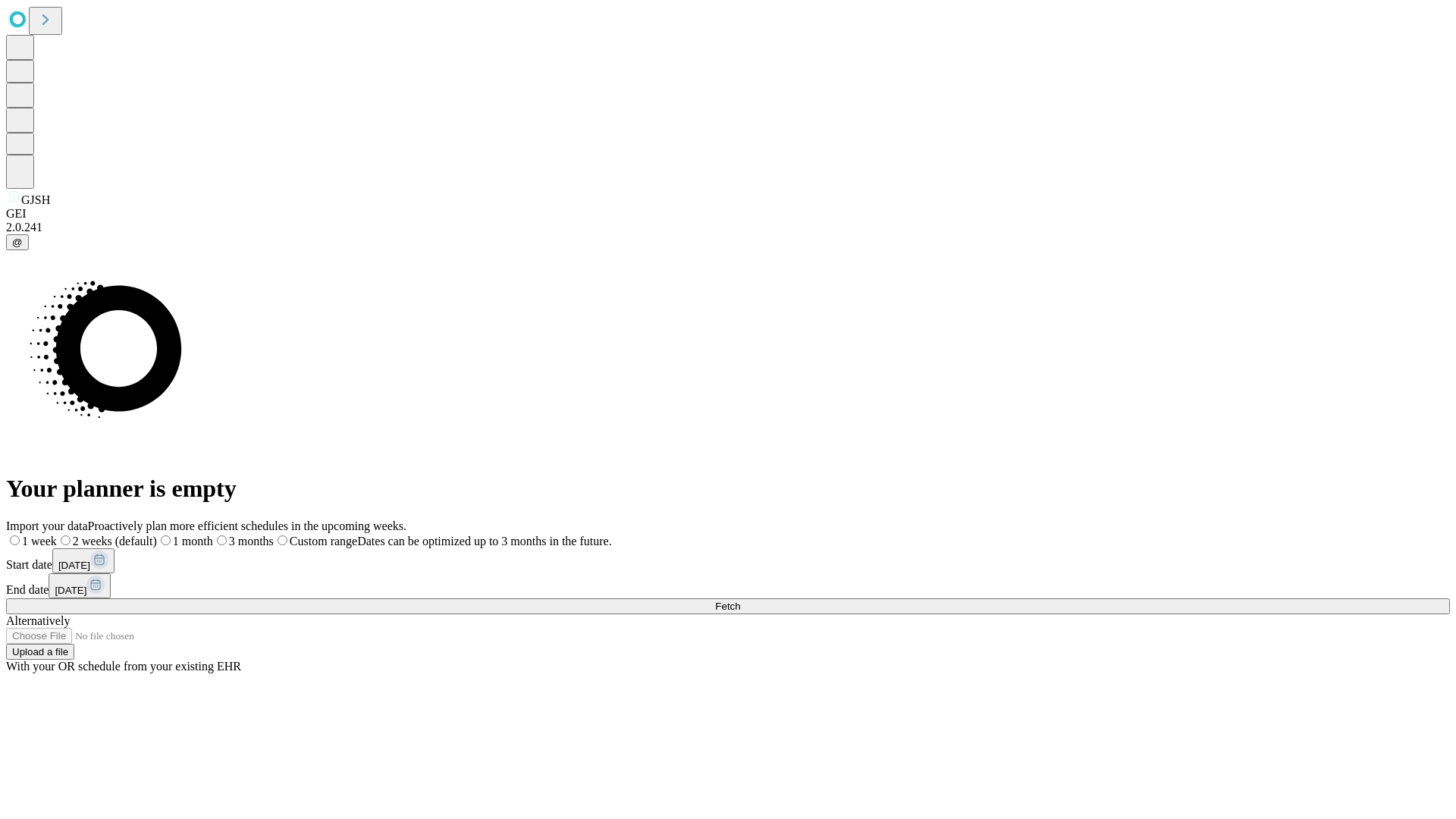  I want to click on div: 2.0.241, so click(728, 227).